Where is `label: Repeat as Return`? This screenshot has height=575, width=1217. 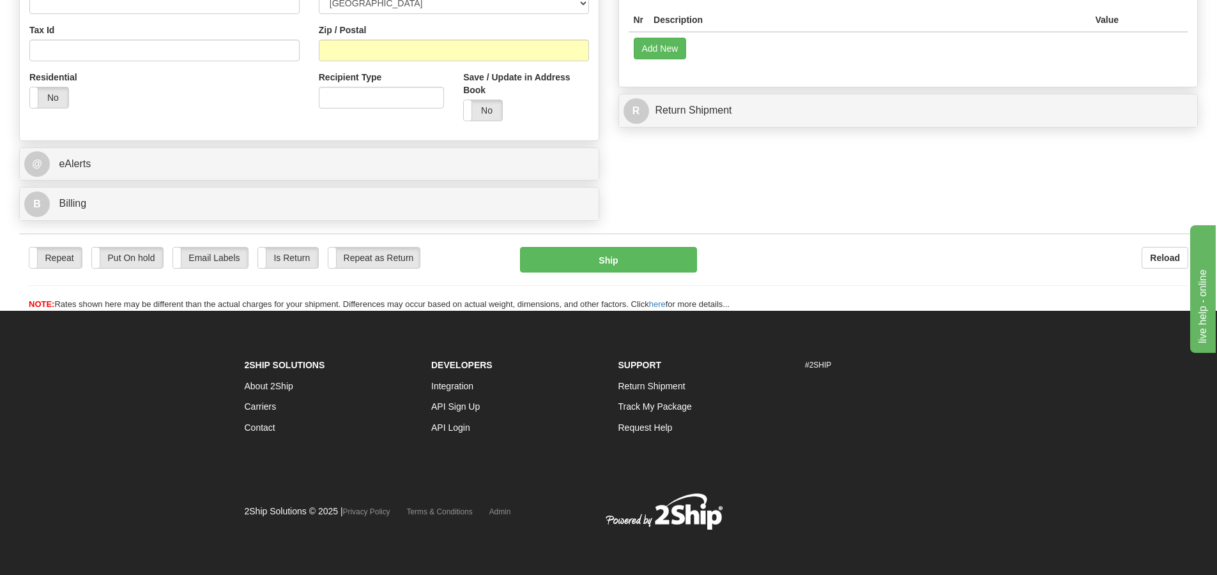 label: Repeat as Return is located at coordinates (374, 258).